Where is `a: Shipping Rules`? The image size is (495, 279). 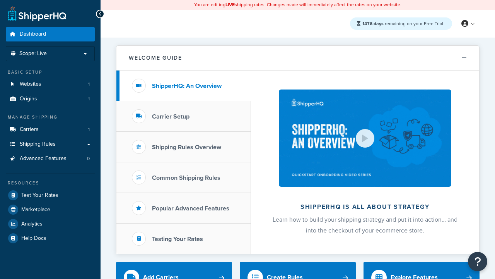 a: Shipping Rules is located at coordinates (50, 144).